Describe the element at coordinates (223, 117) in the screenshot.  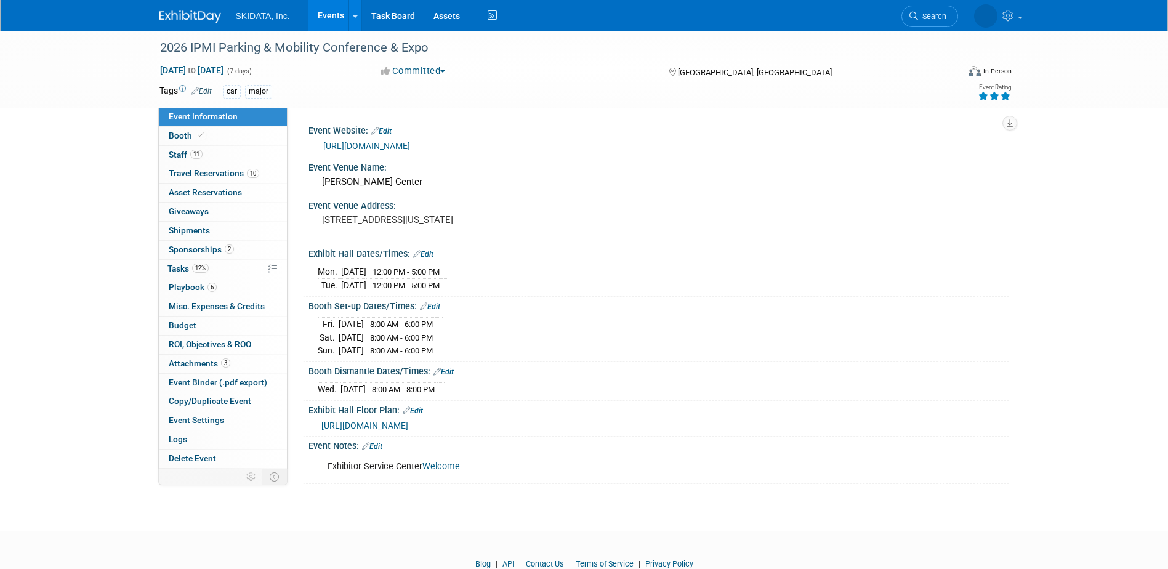
I see `a: Event Information` at that location.